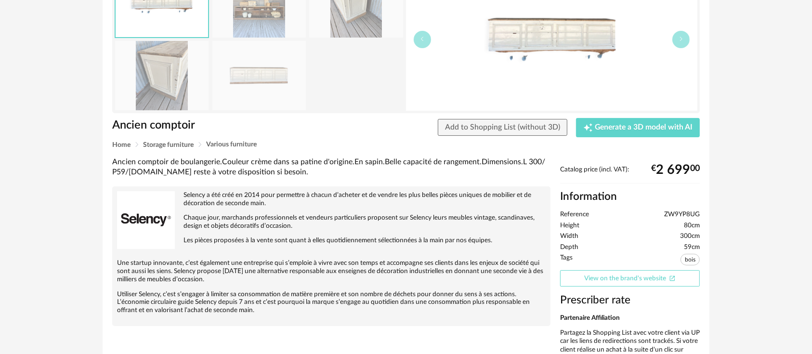  What do you see at coordinates (630, 300) in the screenshot?
I see `h3: Prescriber rate` at bounding box center [630, 300].